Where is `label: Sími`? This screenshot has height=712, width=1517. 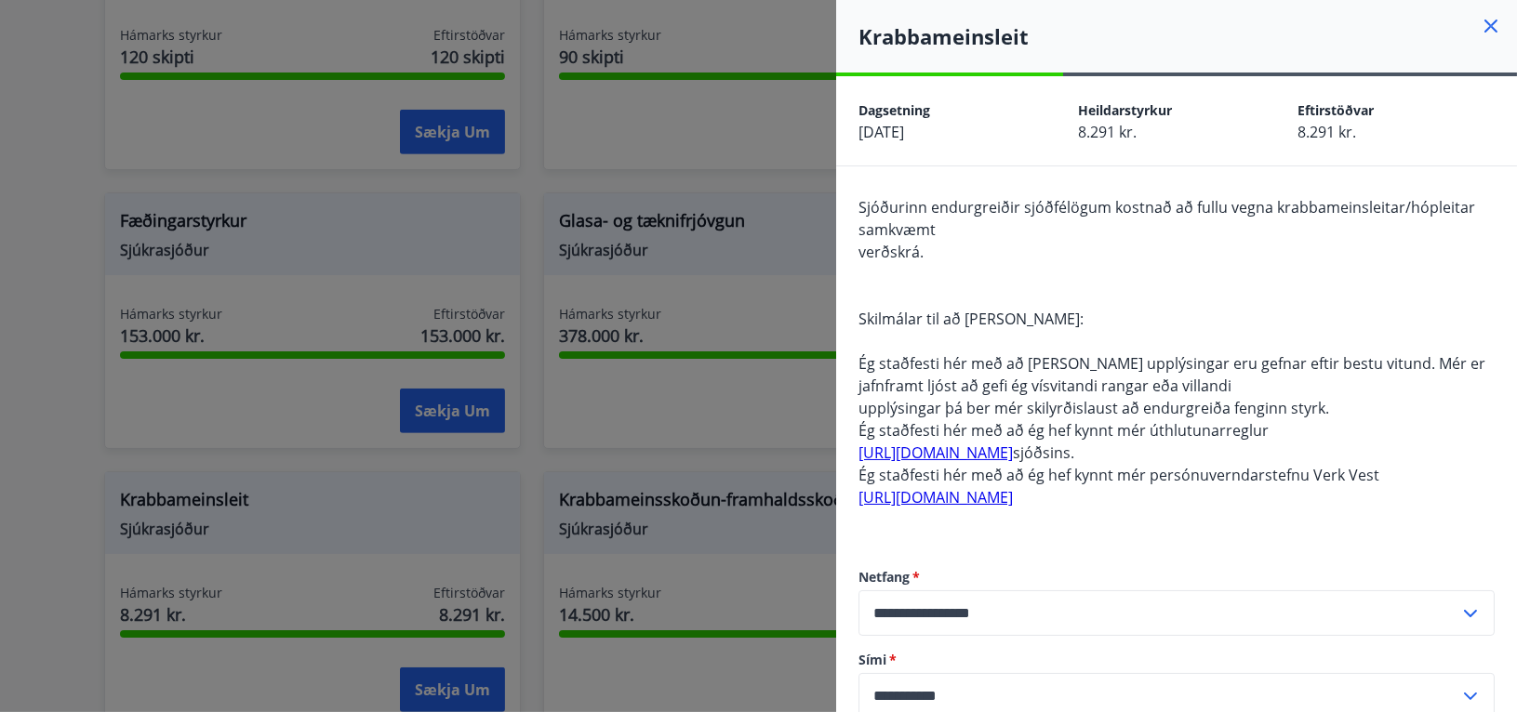
label: Sími is located at coordinates (1176, 660).